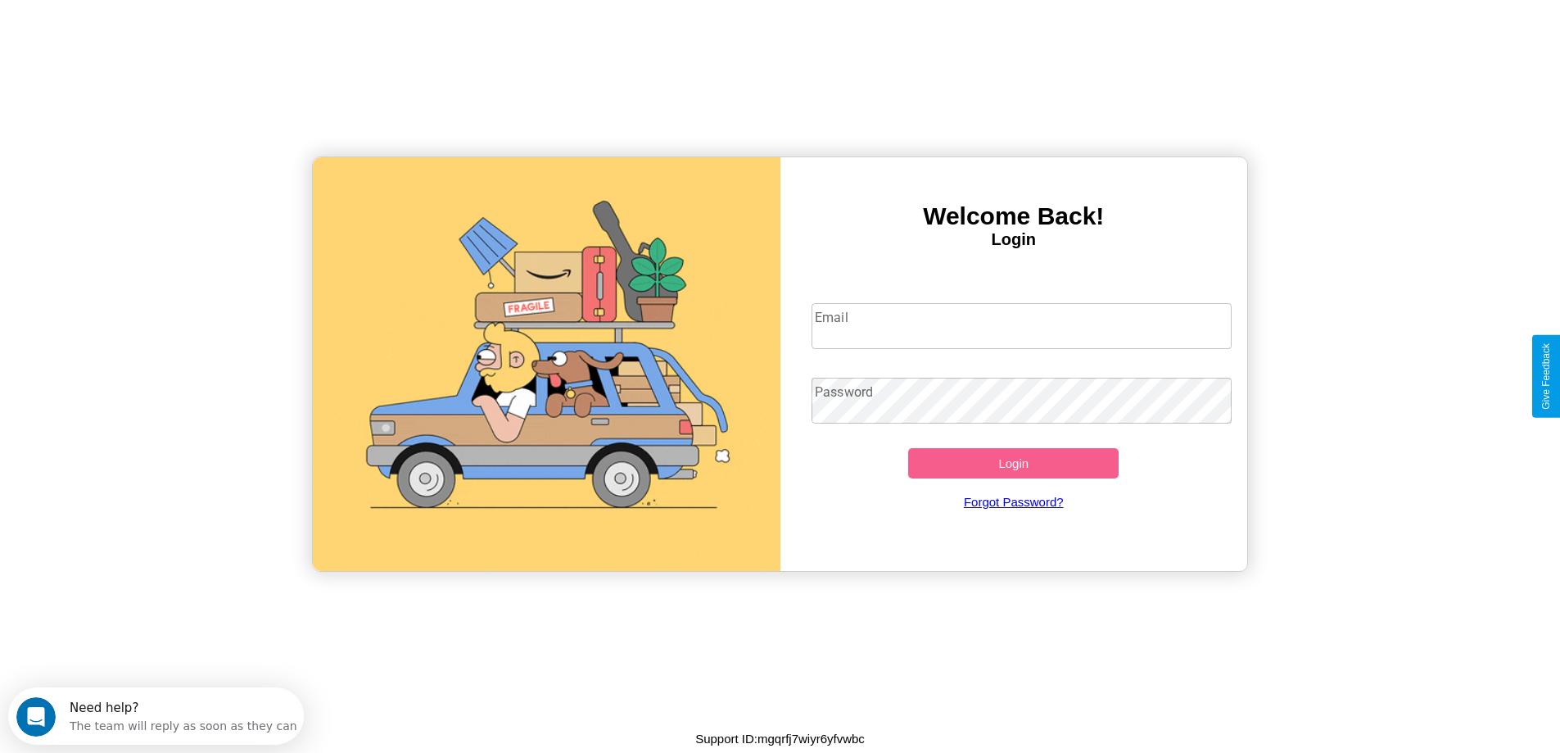  Describe the element at coordinates (546, 364) in the screenshot. I see `img: gif` at that location.